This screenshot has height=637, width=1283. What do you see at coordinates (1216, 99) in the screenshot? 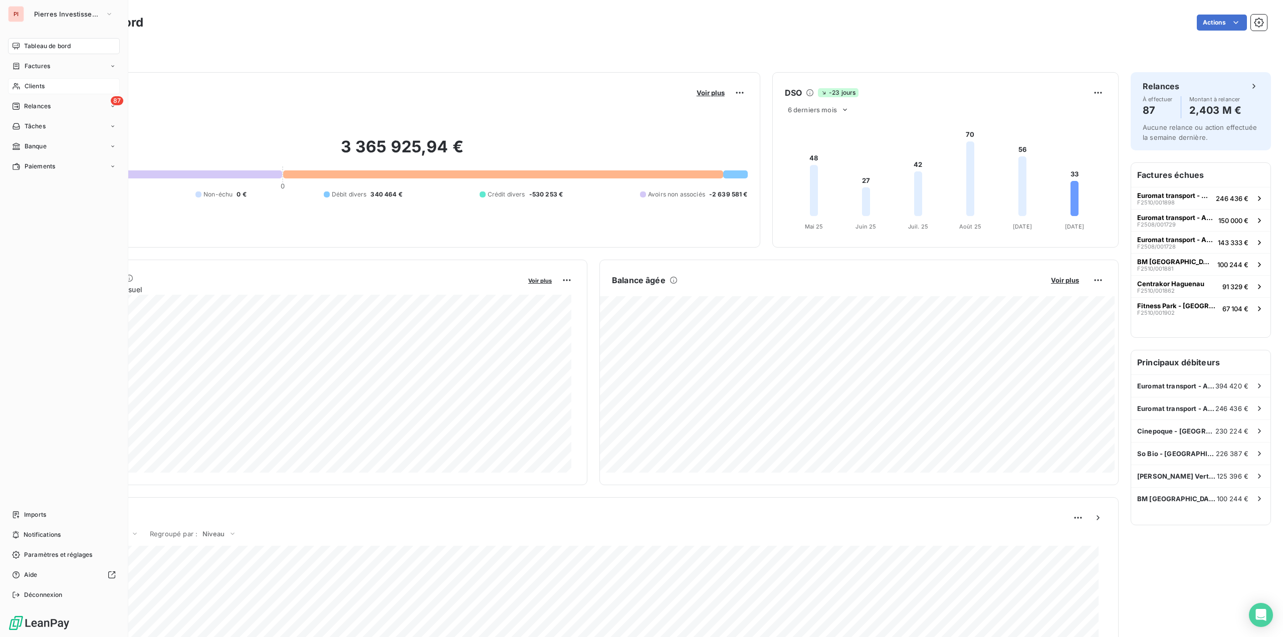
I see `span: Montant à relancer` at bounding box center [1216, 99].